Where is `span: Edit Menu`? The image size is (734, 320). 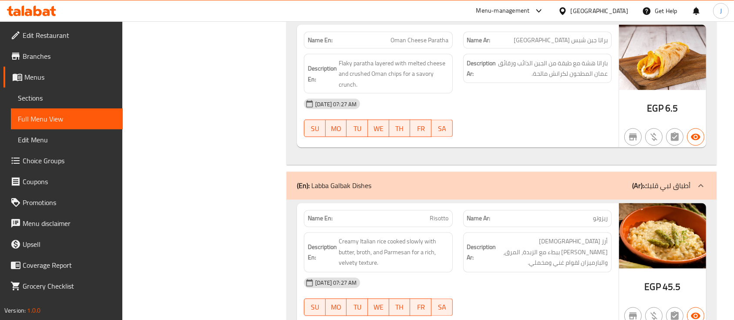
span: Edit Menu is located at coordinates (67, 140).